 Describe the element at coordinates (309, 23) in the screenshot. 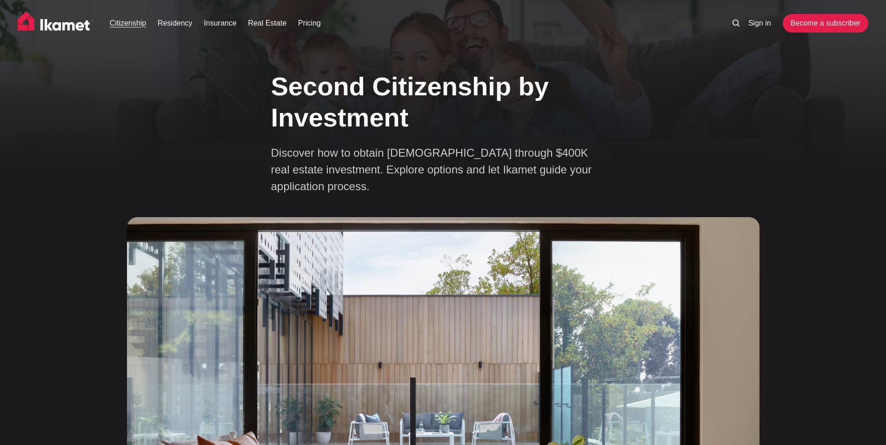

I see `a: Pricing` at that location.